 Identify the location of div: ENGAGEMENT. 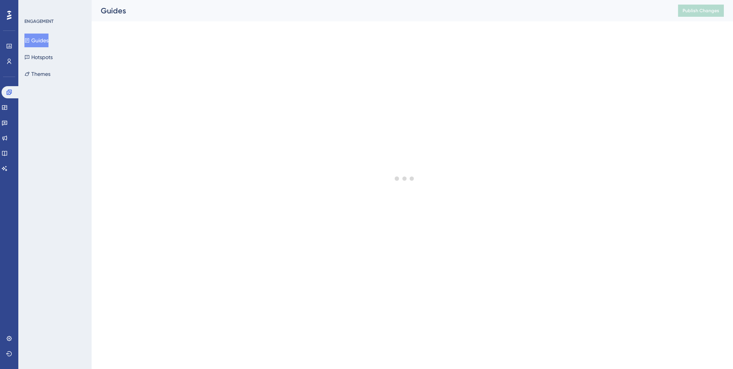
(39, 21).